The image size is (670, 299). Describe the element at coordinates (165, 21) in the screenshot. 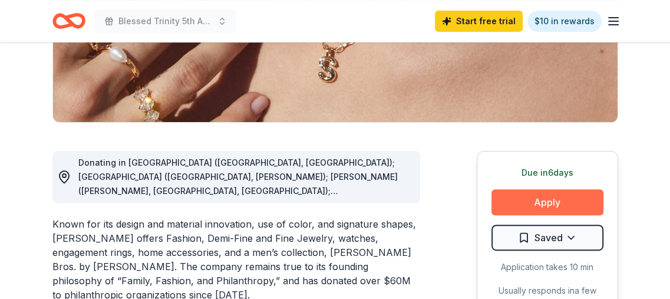

I see `span: Blessed Trinity 5th Anniversary Bingo` at that location.